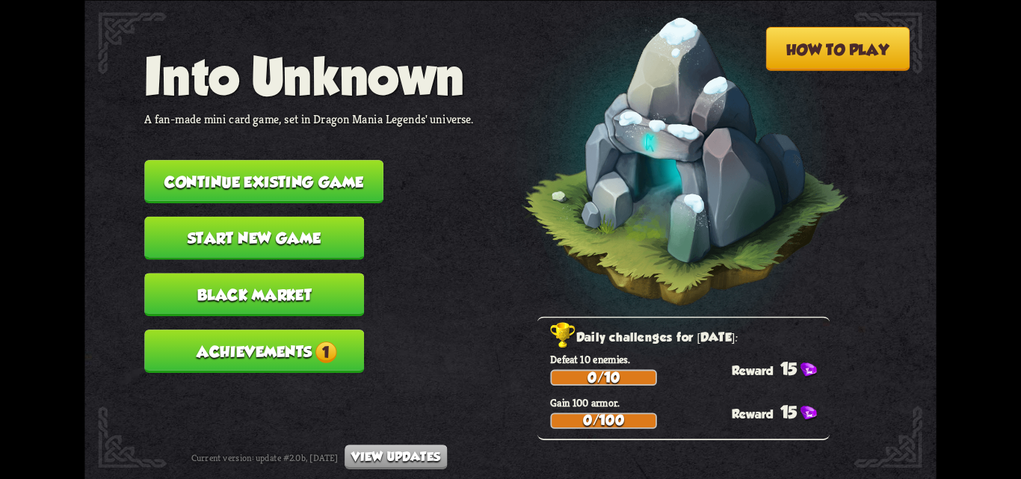  Describe the element at coordinates (309, 75) in the screenshot. I see `h1: Into Unknown` at that location.